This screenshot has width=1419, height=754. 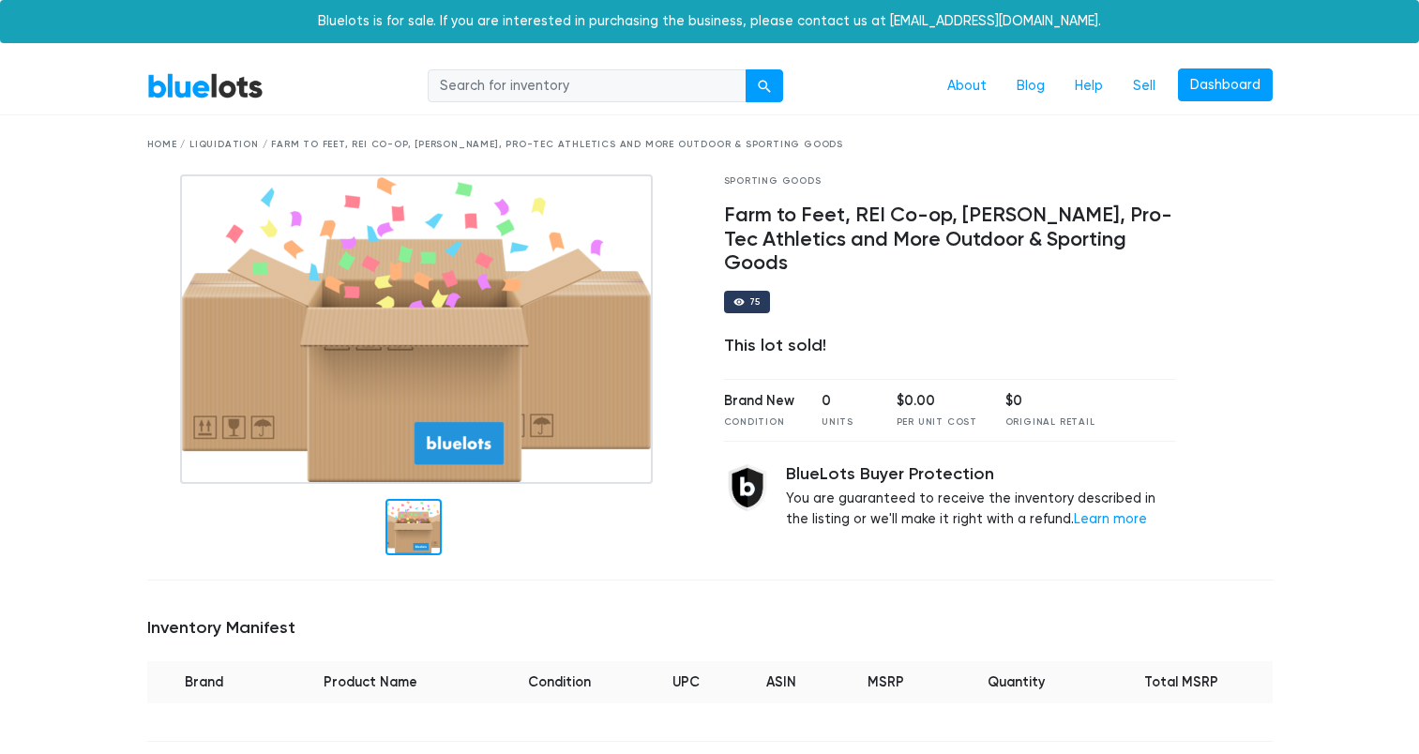 I want to click on th: Brand, so click(x=205, y=683).